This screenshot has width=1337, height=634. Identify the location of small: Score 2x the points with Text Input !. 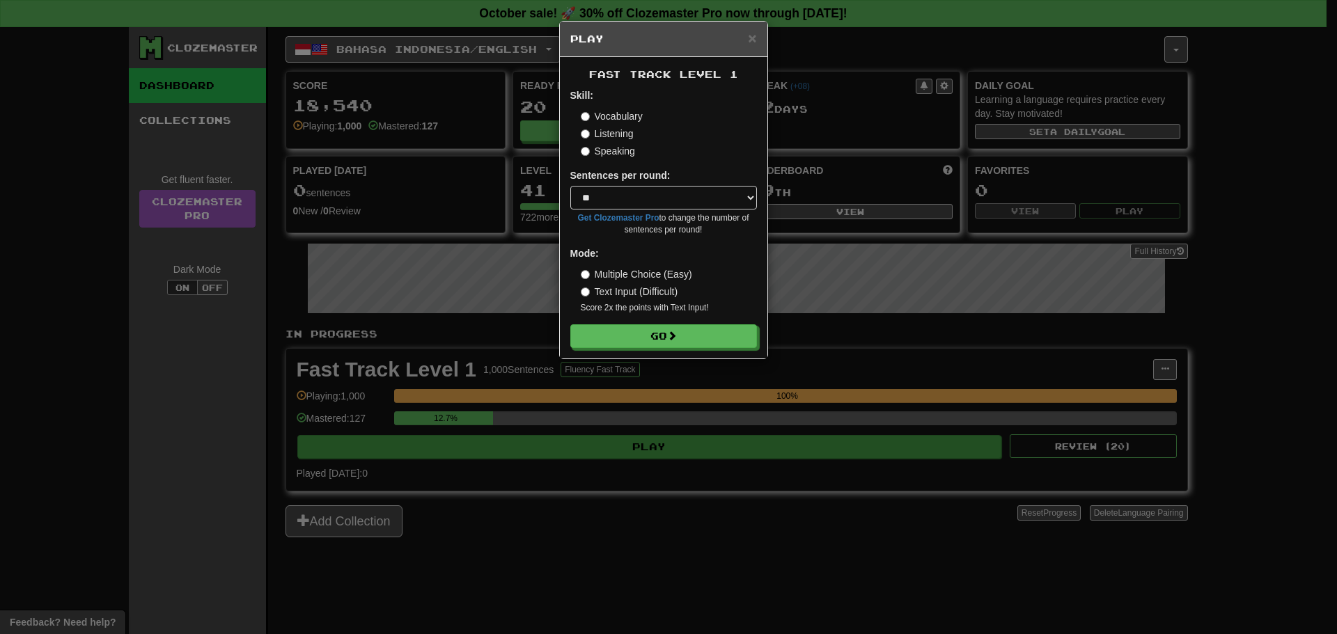
(668, 308).